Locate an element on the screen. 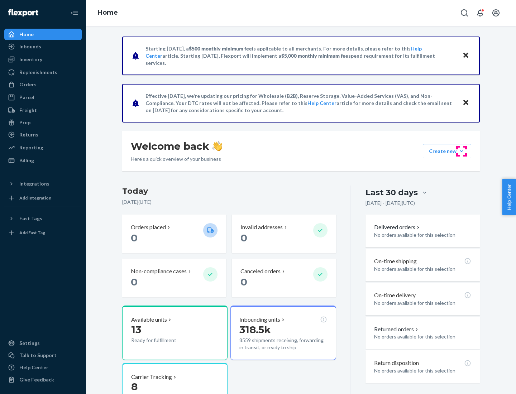 The width and height of the screenshot is (516, 394). button: Open Search Box is located at coordinates (464, 13).